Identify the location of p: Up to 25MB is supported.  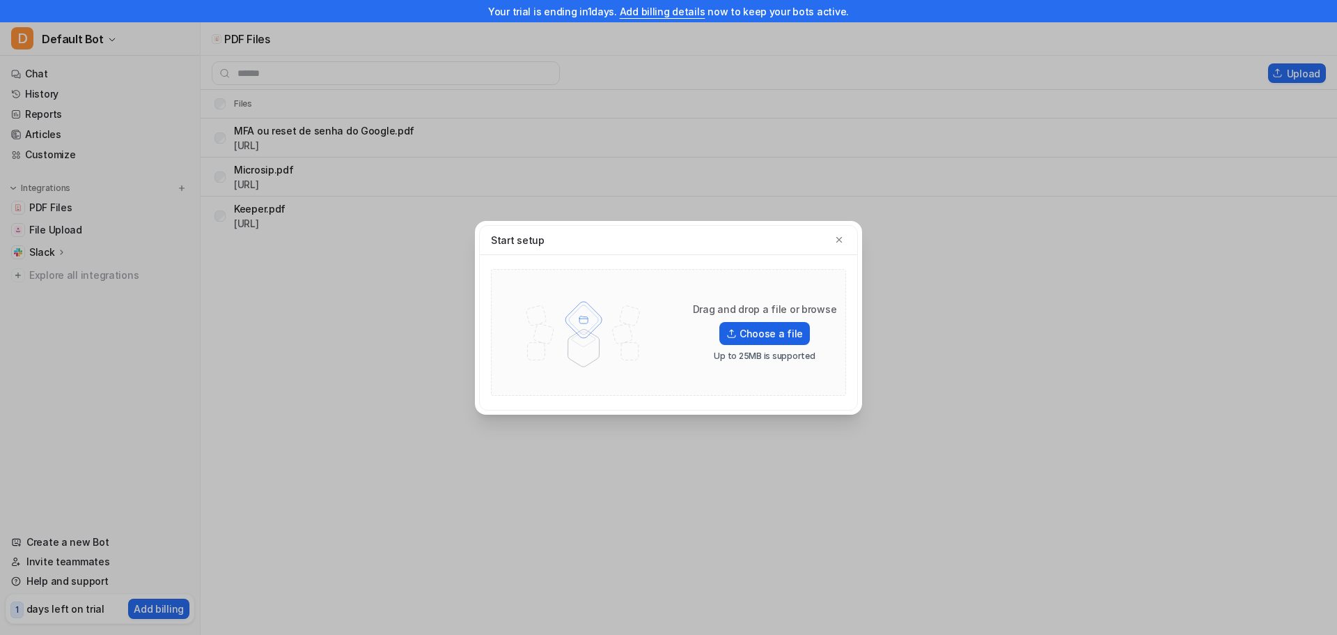
(764, 356).